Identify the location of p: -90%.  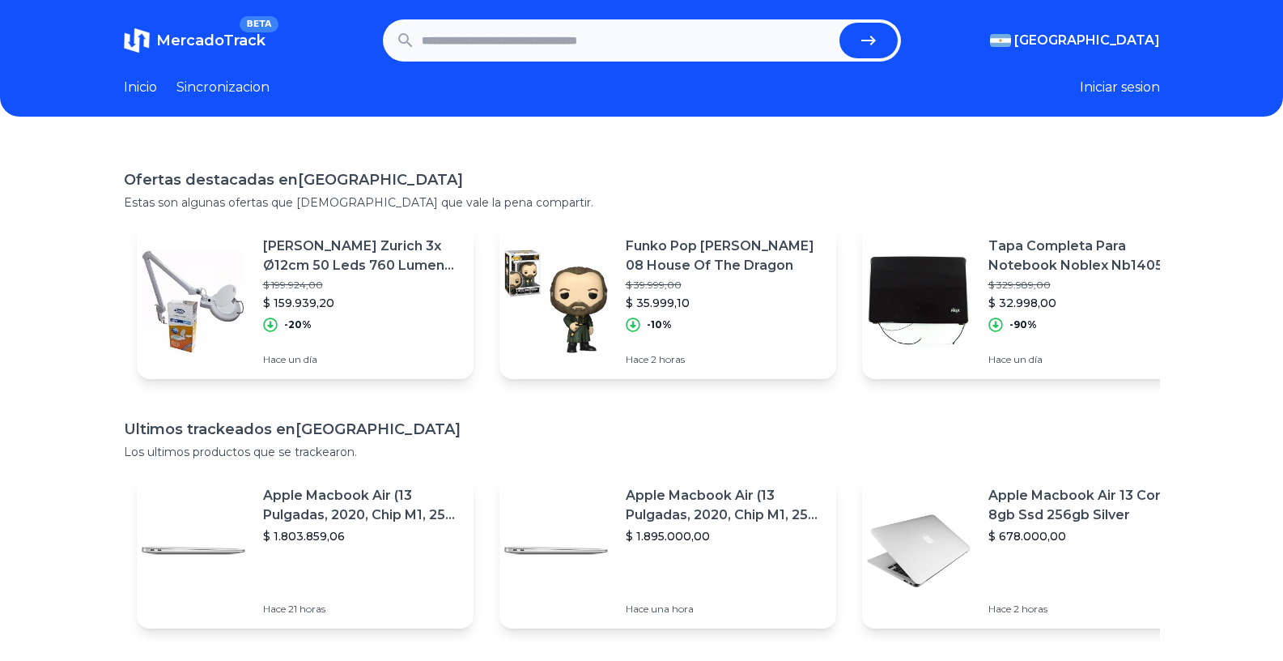
(1023, 325).